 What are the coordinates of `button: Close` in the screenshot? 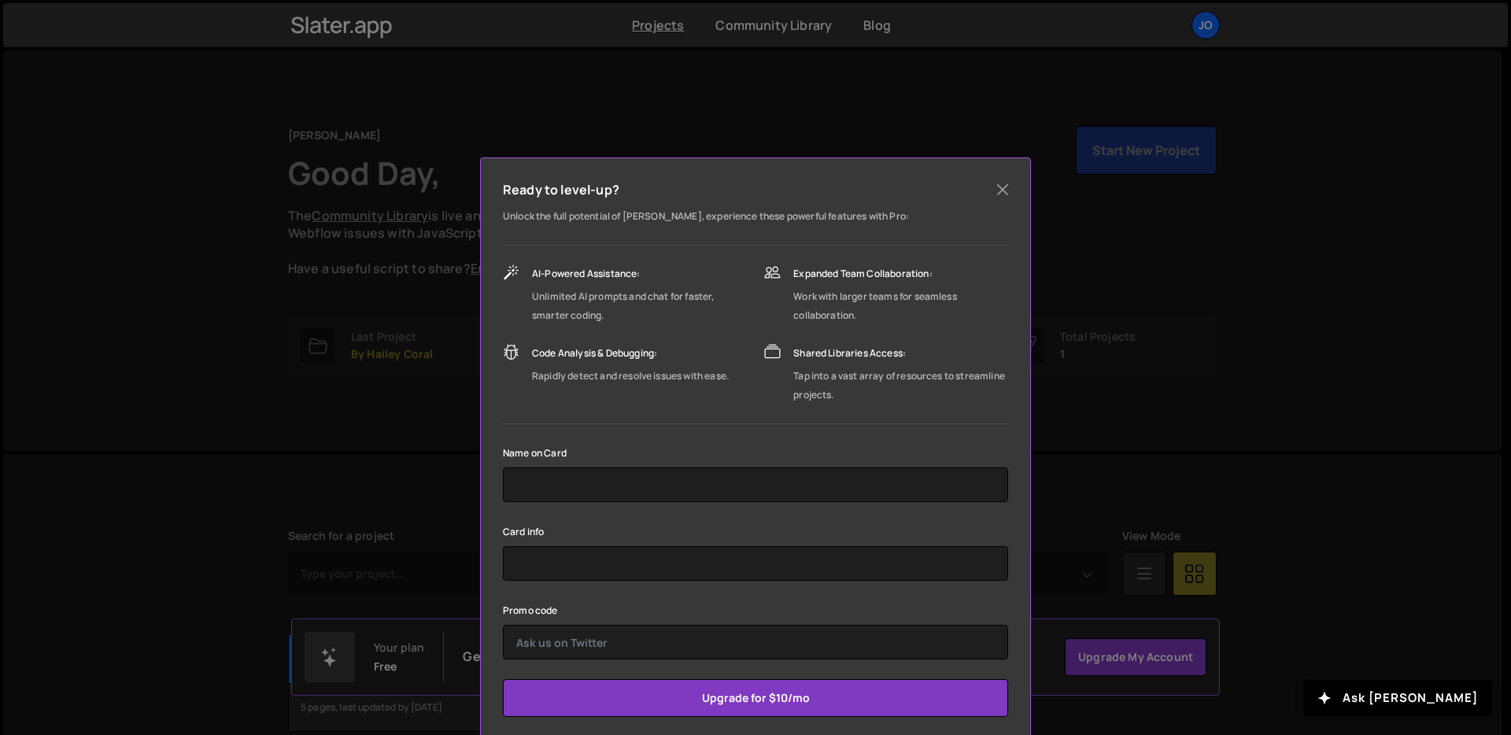 It's located at (1003, 190).